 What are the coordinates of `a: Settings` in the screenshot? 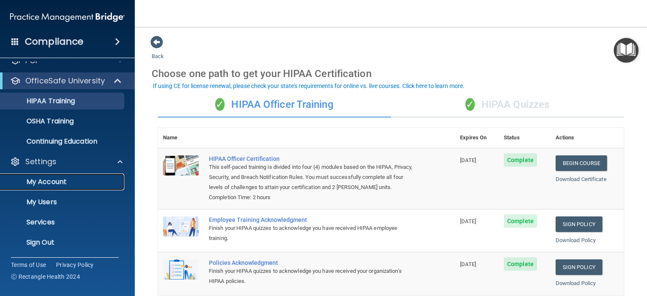 It's located at (66, 162).